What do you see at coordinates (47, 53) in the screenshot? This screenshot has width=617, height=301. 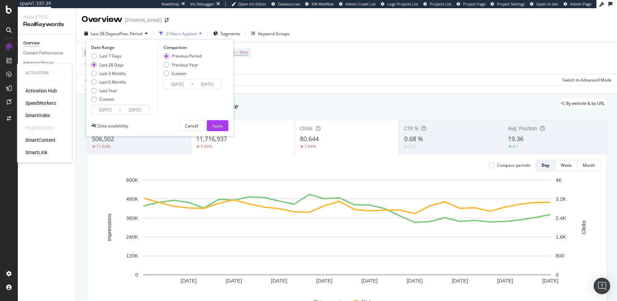 I see `a: Content Performance` at bounding box center [47, 53].